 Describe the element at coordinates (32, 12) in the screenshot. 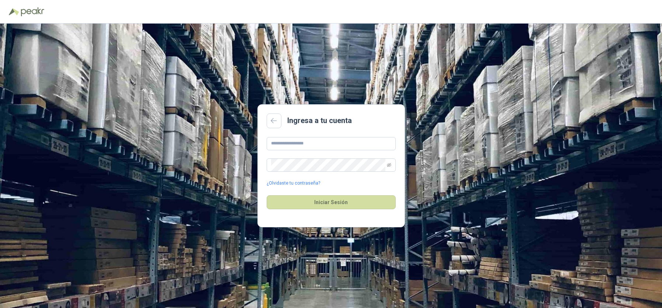

I see `img: Peakr` at that location.